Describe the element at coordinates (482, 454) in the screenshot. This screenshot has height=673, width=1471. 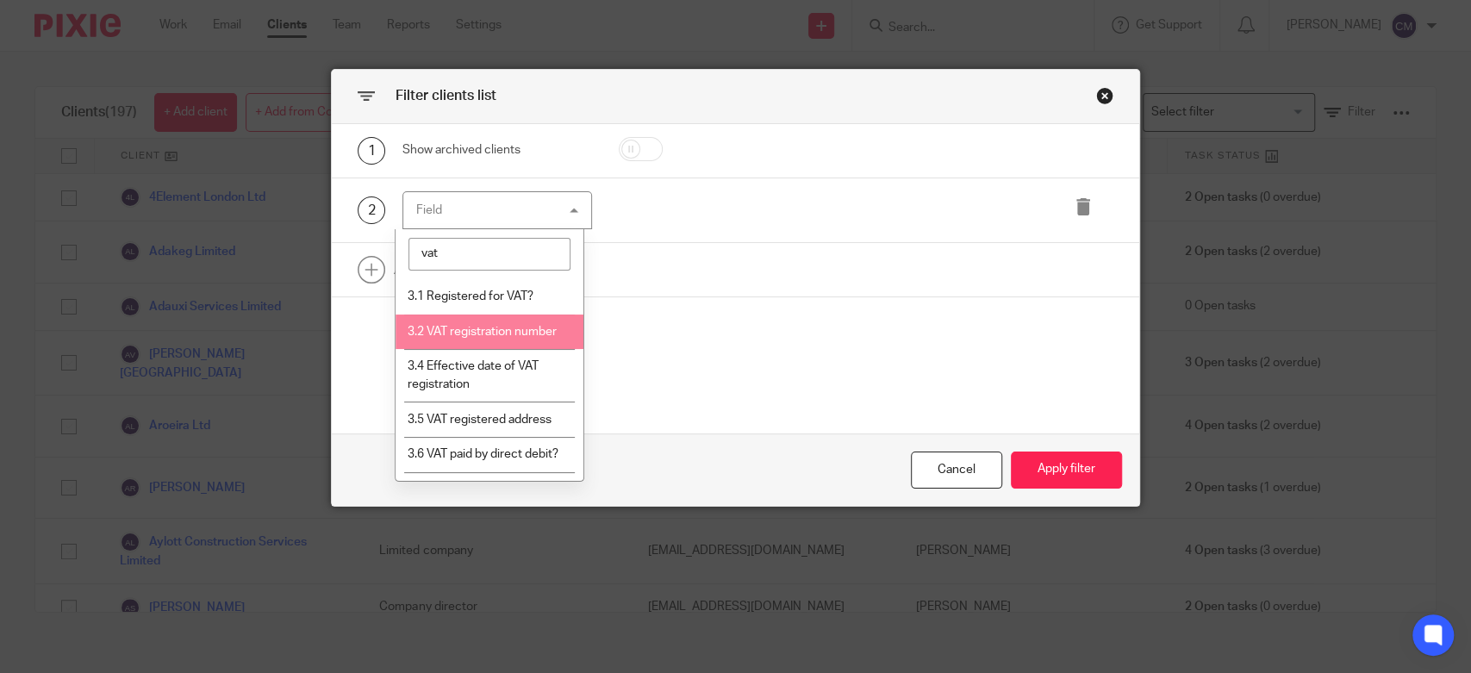
I see `span: 3.6 VAT paid by direct debit?` at that location.